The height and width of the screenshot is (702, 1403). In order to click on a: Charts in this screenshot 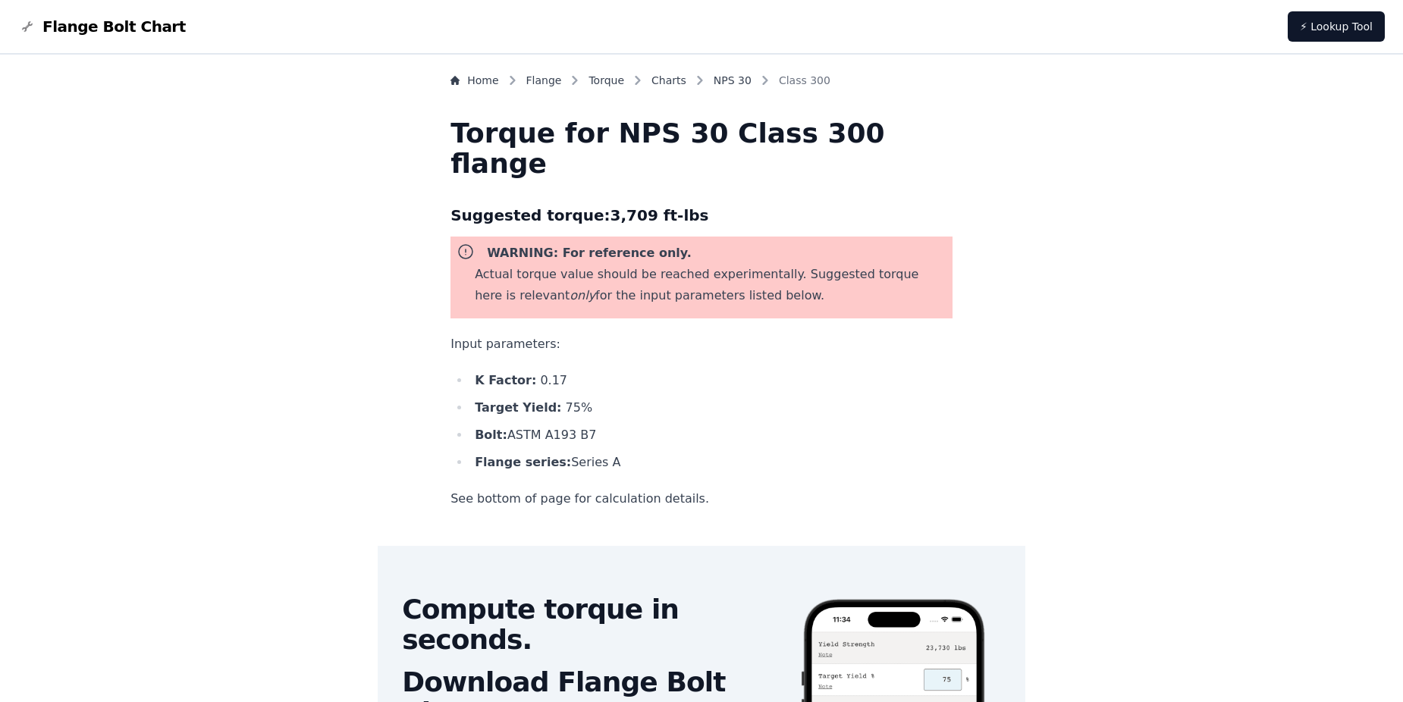, I will do `click(669, 80)`.